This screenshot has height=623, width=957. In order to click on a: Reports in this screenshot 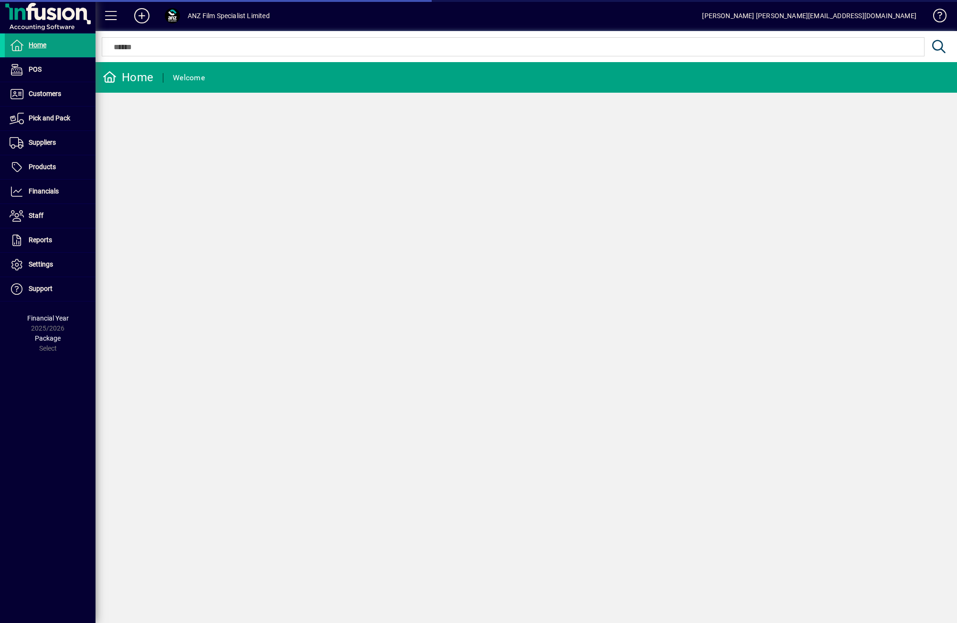, I will do `click(50, 240)`.